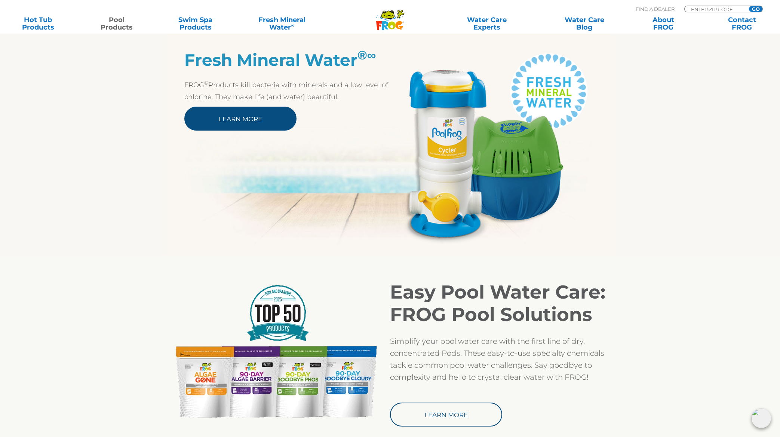  Describe the element at coordinates (502, 359) in the screenshot. I see `p: Simplify your pool water care with the first line of dry, concentrated Pods. These easy-to-use sp...` at that location.